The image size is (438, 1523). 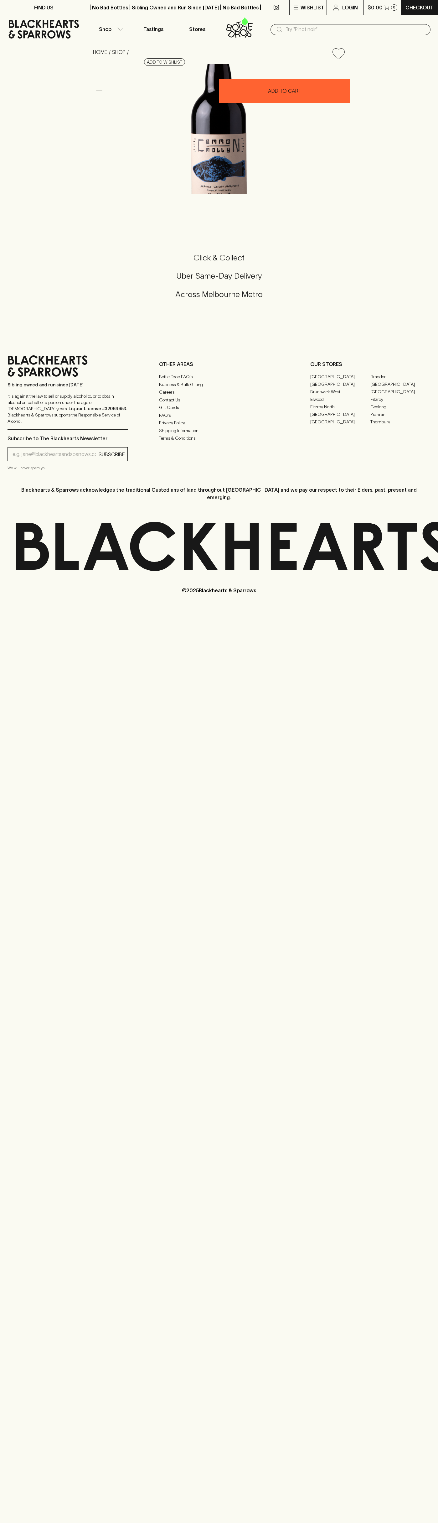 I want to click on img: 40908.png, so click(x=219, y=129).